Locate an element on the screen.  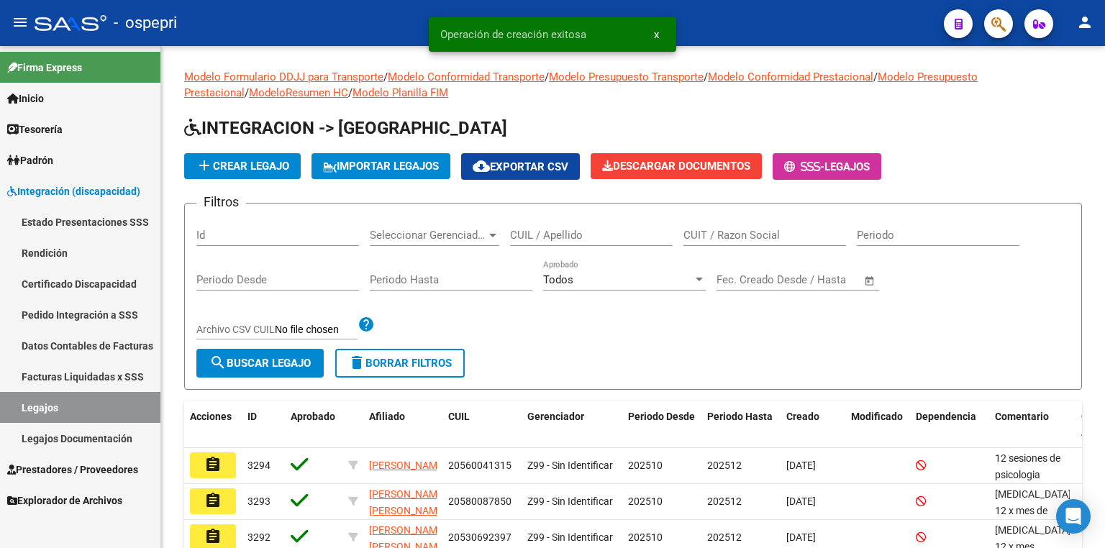
span: Aprobado is located at coordinates (313, 417).